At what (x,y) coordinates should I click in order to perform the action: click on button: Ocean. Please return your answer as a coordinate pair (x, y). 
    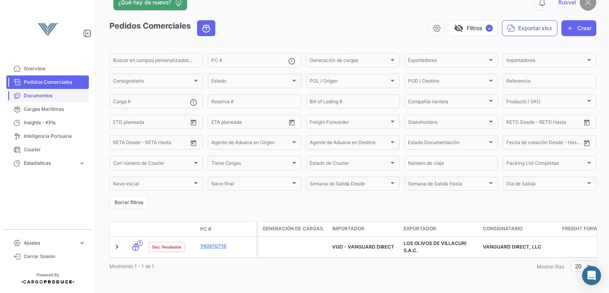
    Looking at the image, I should click on (206, 28).